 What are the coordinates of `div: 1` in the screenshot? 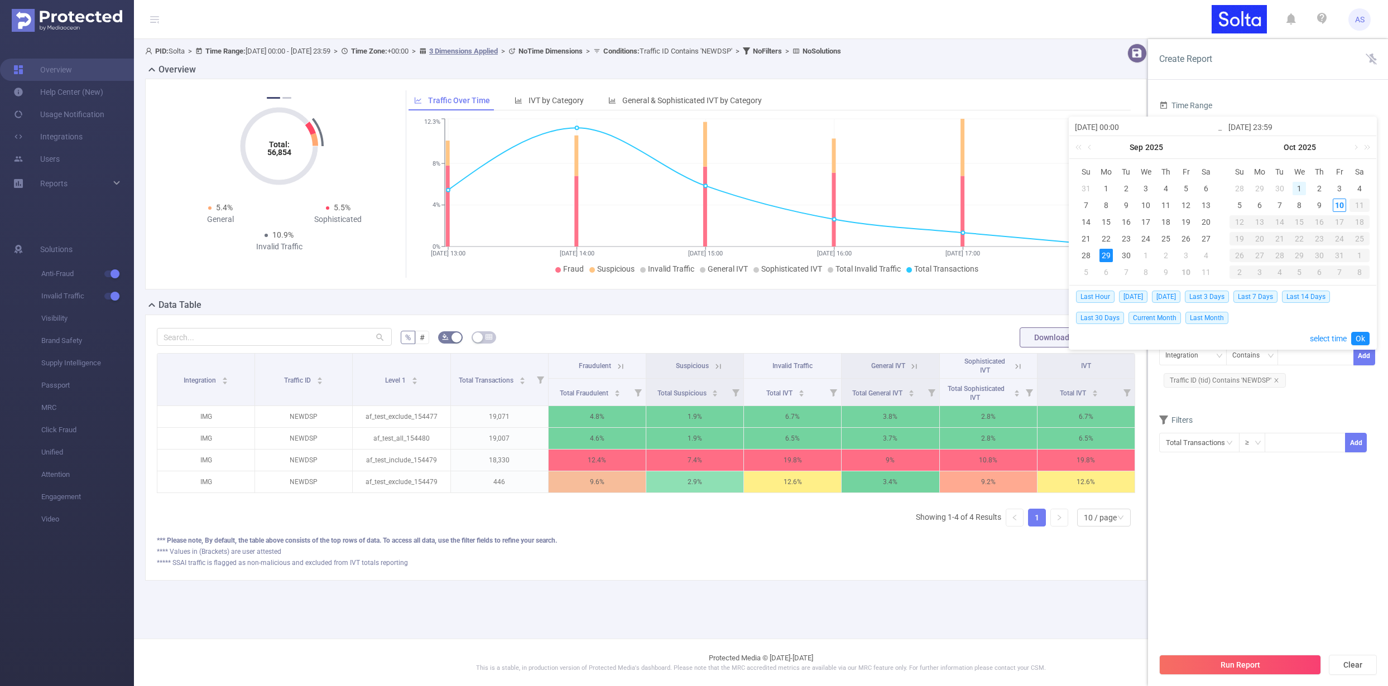 It's located at (1145, 256).